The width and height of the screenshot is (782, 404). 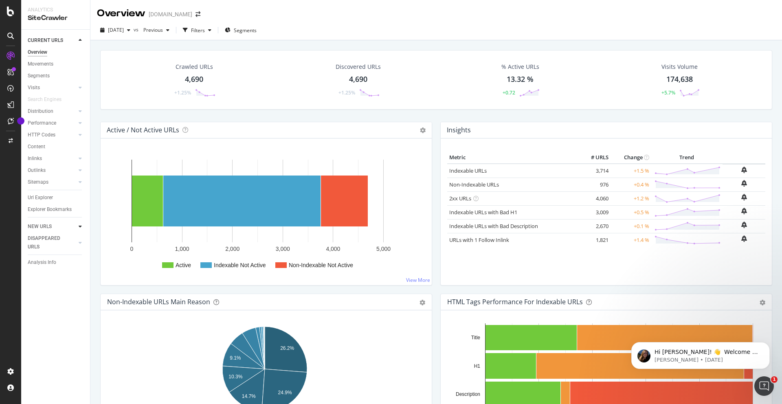 What do you see at coordinates (42, 135) in the screenshot?
I see `div: HTTP Codes` at bounding box center [42, 135].